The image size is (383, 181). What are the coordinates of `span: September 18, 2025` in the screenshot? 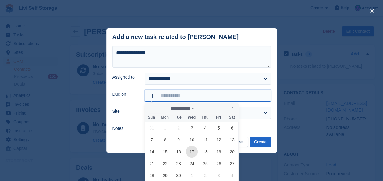 It's located at (205, 151).